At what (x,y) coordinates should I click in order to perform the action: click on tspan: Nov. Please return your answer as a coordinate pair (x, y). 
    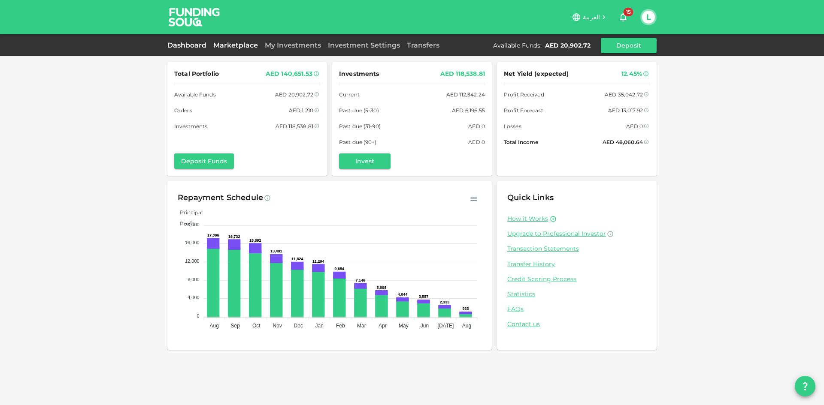
    Looking at the image, I should click on (277, 326).